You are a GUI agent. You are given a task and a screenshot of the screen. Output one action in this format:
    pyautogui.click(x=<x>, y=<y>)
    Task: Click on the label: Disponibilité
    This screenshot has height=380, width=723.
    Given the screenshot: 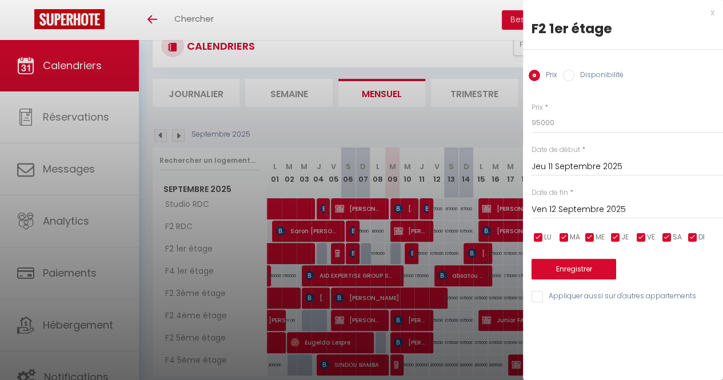 What is the action you would take?
    pyautogui.click(x=599, y=76)
    